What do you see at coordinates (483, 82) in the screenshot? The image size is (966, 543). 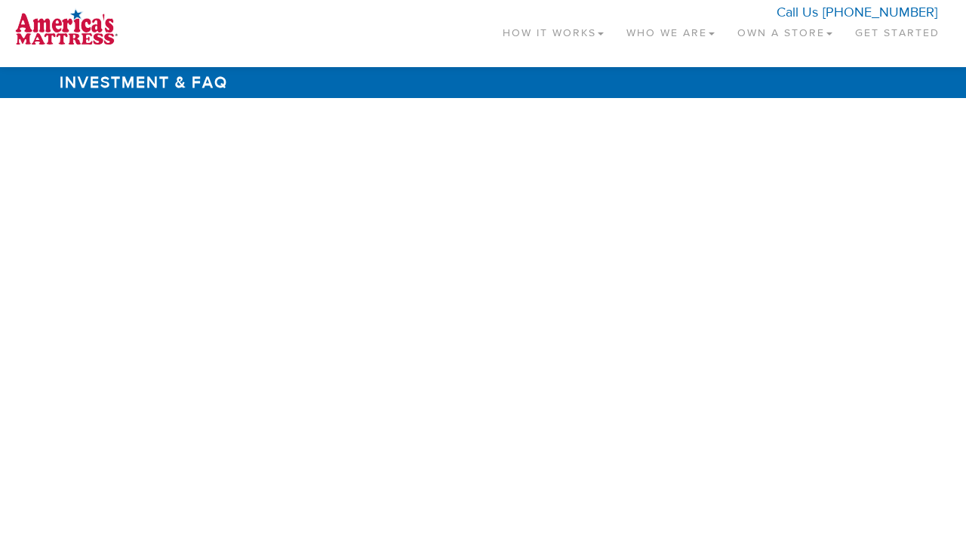 I see `h1: Investment & FAQ` at bounding box center [483, 82].